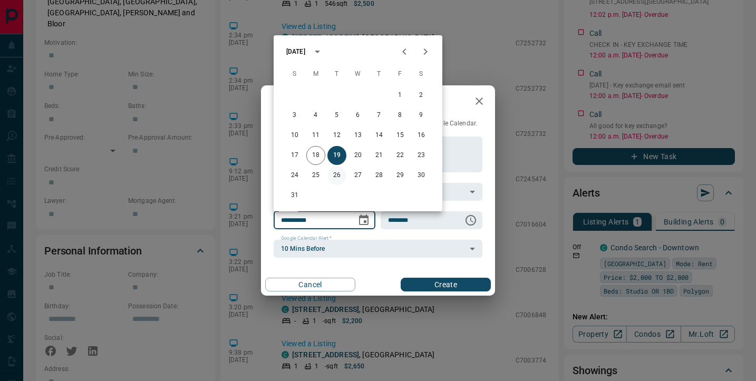 The width and height of the screenshot is (756, 381). I want to click on button: 3, so click(295, 116).